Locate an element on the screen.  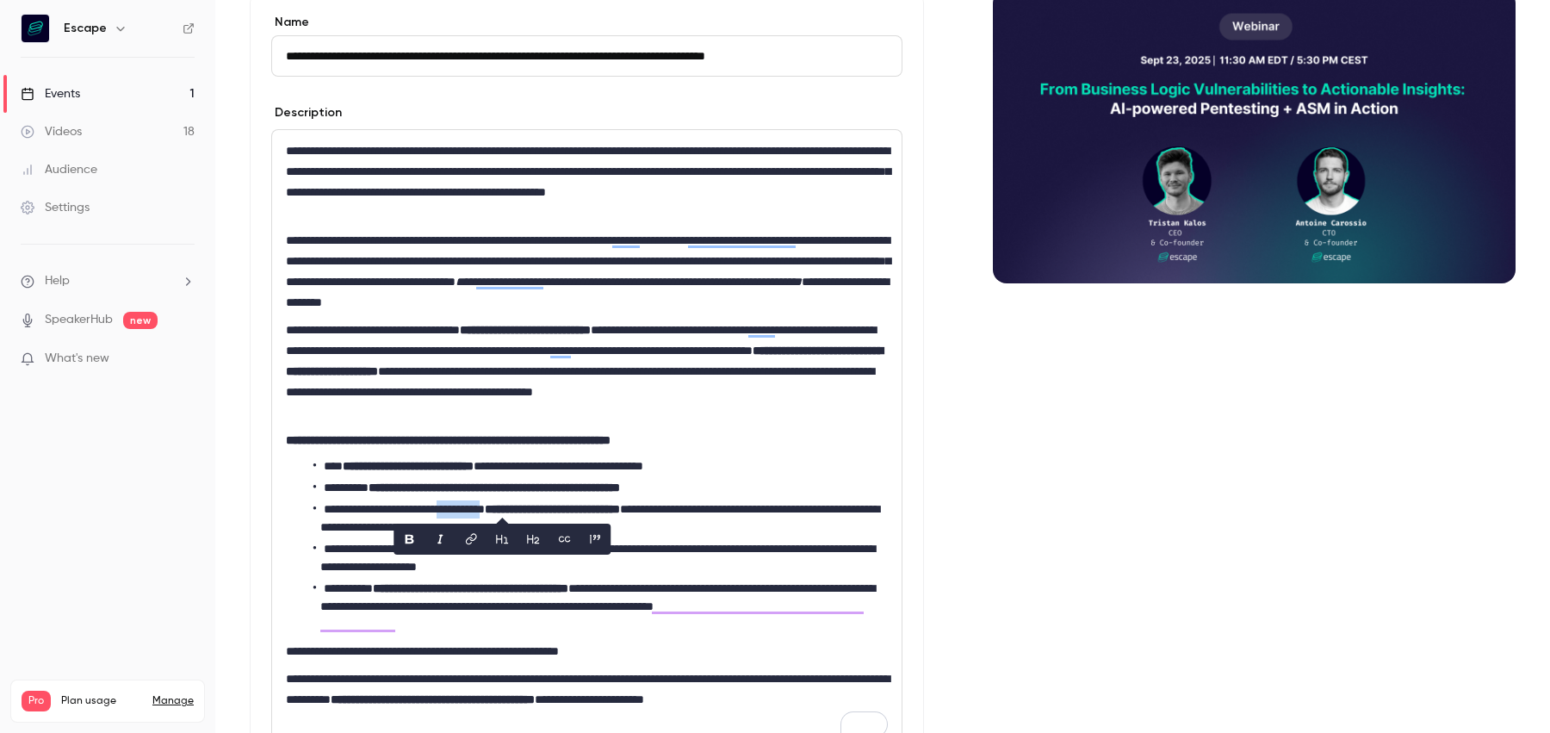
div: Events is located at coordinates (50, 94).